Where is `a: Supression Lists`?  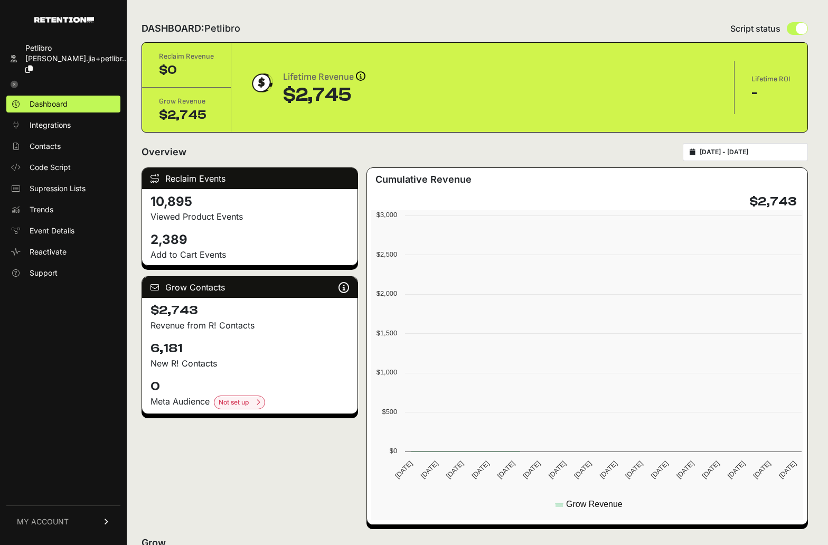 a: Supression Lists is located at coordinates (63, 189).